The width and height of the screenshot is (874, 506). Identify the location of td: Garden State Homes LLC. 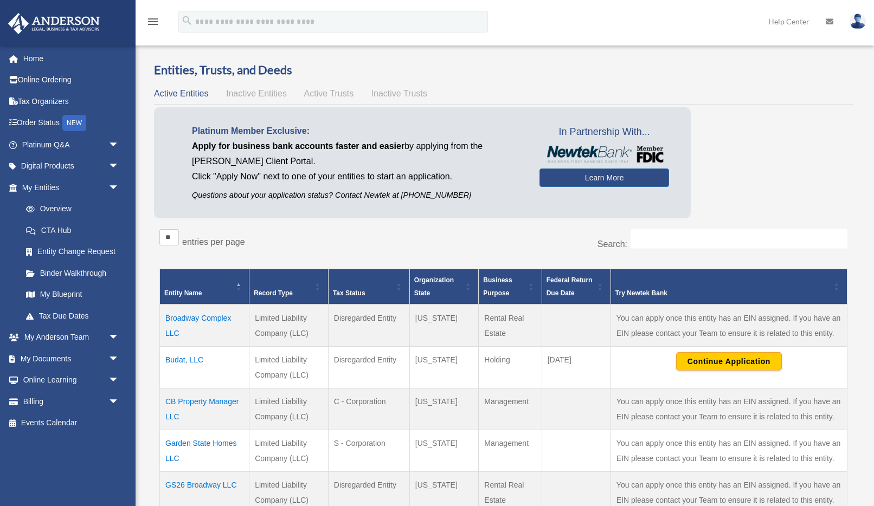
(204, 451).